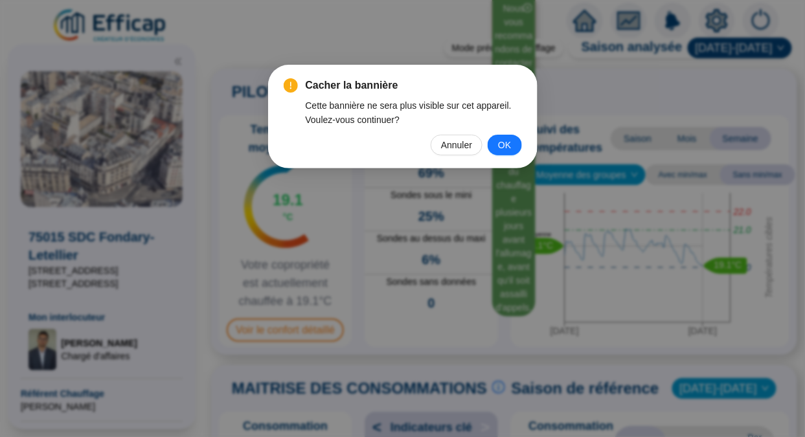 The height and width of the screenshot is (437, 805). Describe the element at coordinates (291, 86) in the screenshot. I see `span: exclamation-circle` at that location.